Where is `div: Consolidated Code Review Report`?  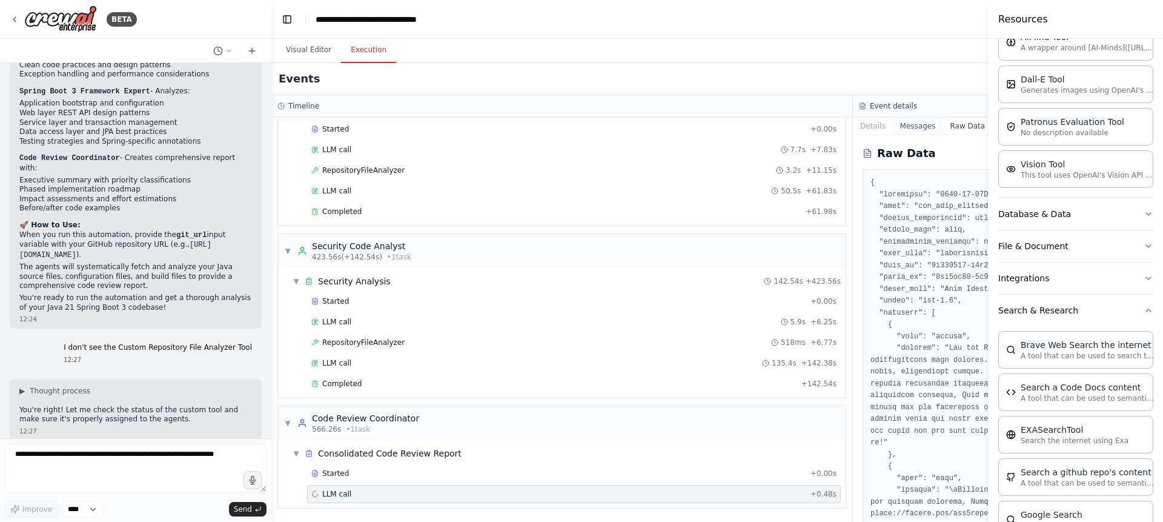 div: Consolidated Code Review Report is located at coordinates (389, 453).